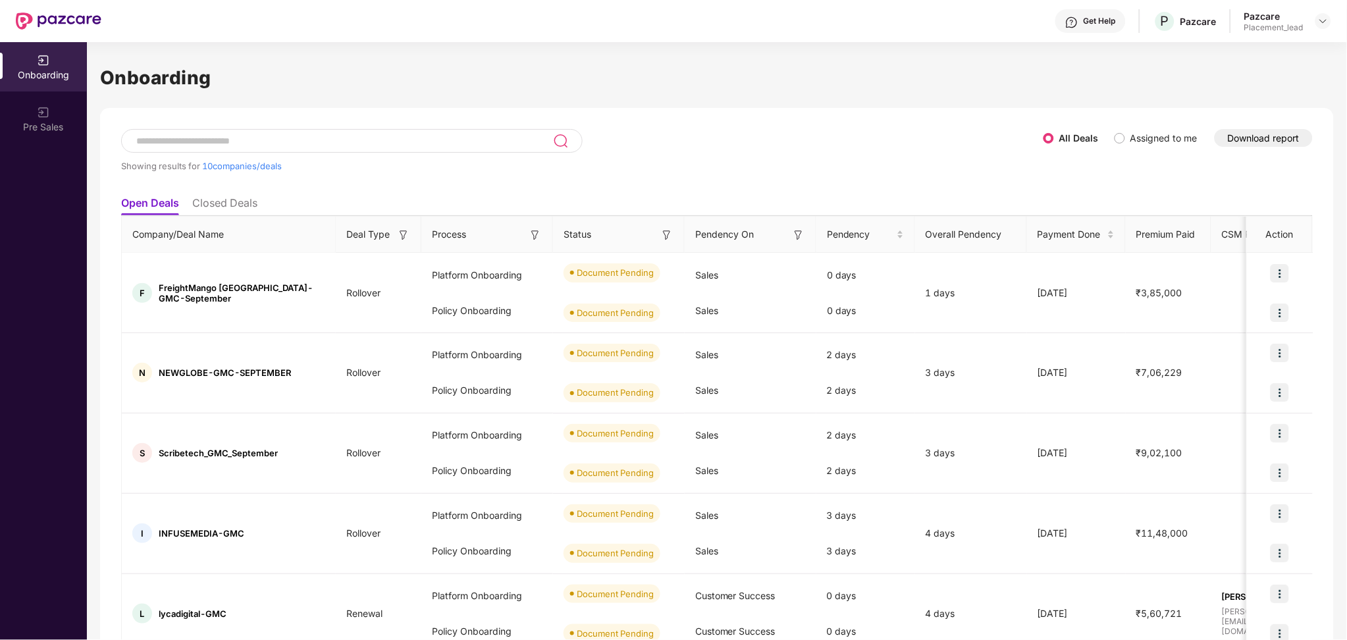 The height and width of the screenshot is (640, 1347). Describe the element at coordinates (1169, 234) in the screenshot. I see `th: Premium Paid` at that location.